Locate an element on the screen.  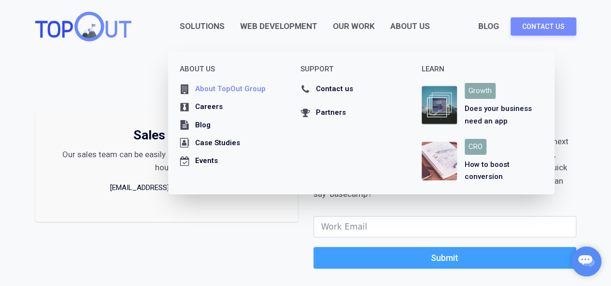
div: about us is located at coordinates (197, 69).